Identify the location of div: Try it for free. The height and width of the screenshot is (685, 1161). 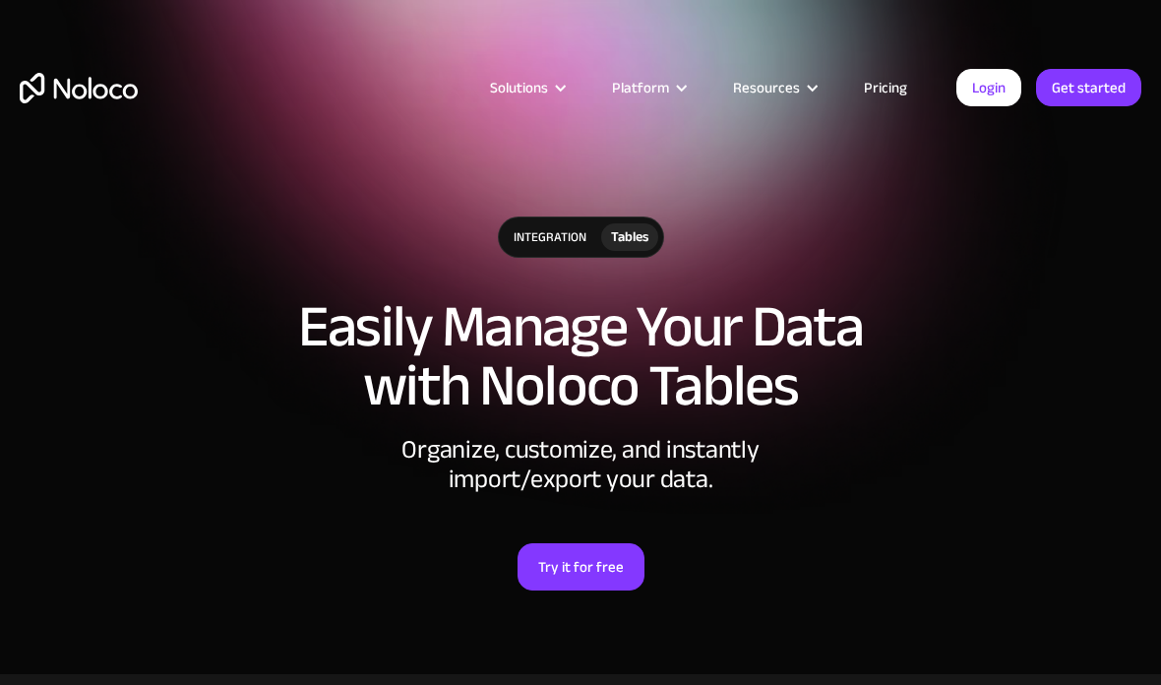
(580, 567).